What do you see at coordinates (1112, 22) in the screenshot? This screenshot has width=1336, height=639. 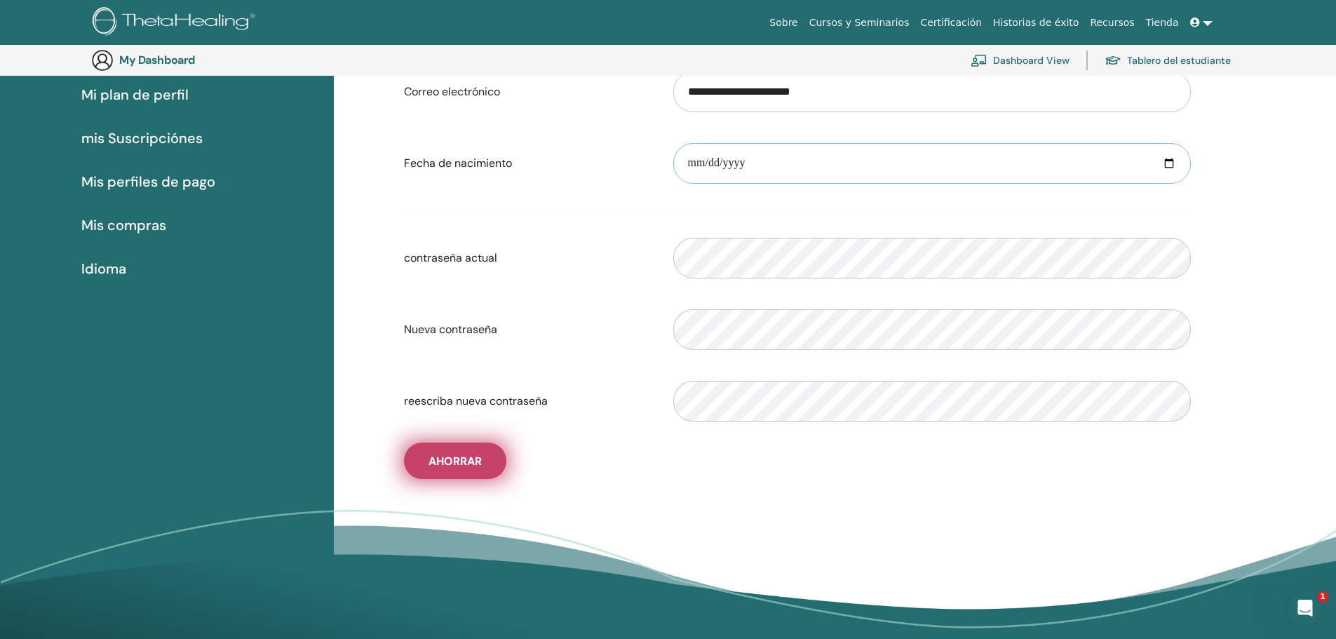 I see `a: Recursos` at bounding box center [1112, 22].